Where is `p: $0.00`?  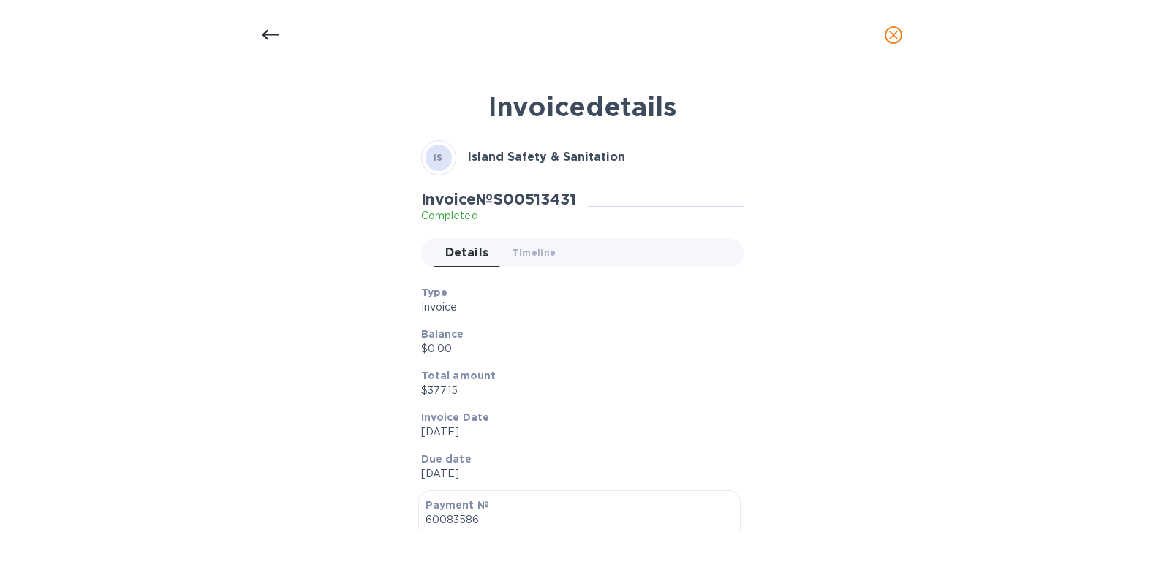
p: $0.00 is located at coordinates (576, 349).